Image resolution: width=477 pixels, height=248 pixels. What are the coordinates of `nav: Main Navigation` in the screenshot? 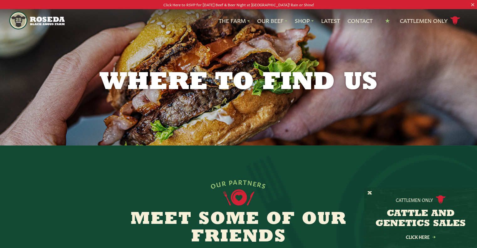 It's located at (238, 20).